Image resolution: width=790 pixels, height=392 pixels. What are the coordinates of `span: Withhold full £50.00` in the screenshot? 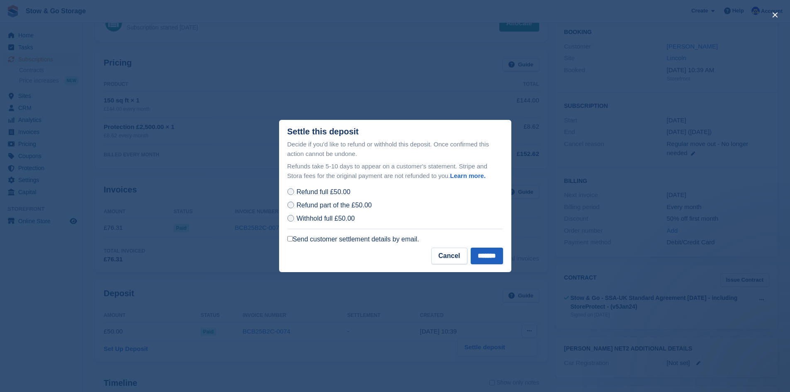 It's located at (326, 218).